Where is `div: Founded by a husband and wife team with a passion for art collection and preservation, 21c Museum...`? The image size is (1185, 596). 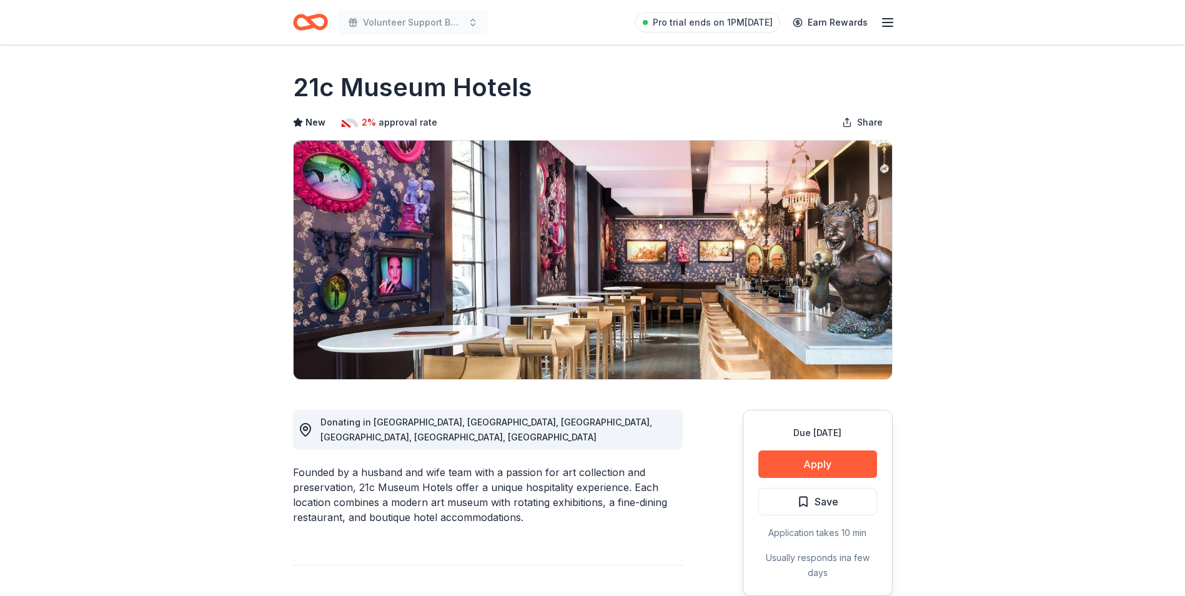
div: Founded by a husband and wife team with a passion for art collection and preservation, 21c Museum... is located at coordinates (488, 495).